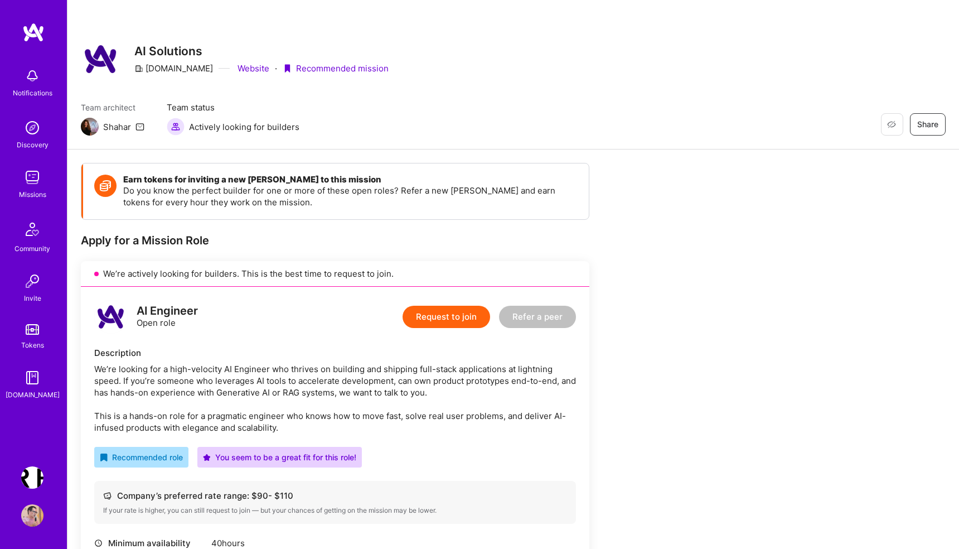 Image resolution: width=959 pixels, height=549 pixels. What do you see at coordinates (107, 495) in the screenshot?
I see `i: icon Cash` at bounding box center [107, 495].